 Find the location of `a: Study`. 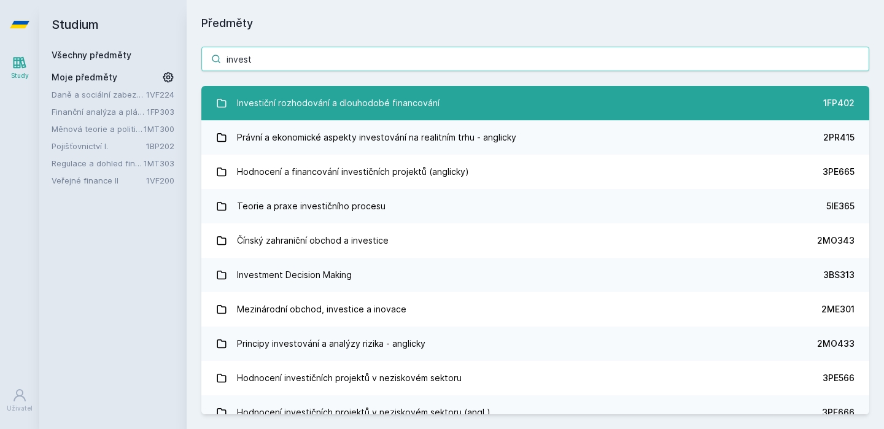

a: Study is located at coordinates (20, 68).